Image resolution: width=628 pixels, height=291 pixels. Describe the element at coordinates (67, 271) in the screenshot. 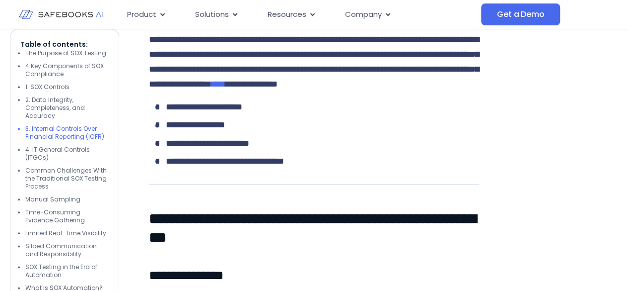

I see `li: SOX Testing in the Era of Automation` at that location.